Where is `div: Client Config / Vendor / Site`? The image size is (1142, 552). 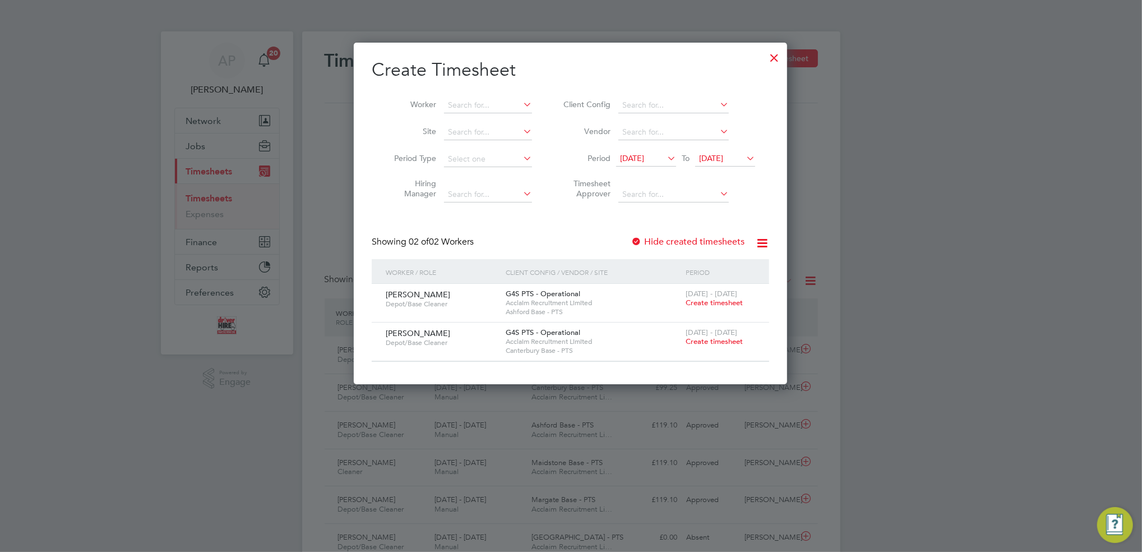
div: Client Config / Vendor / Site is located at coordinates (593, 272).